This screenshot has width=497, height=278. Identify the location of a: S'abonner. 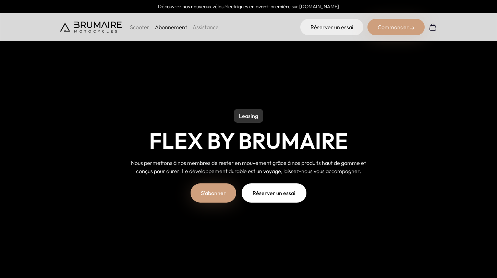
(213, 193).